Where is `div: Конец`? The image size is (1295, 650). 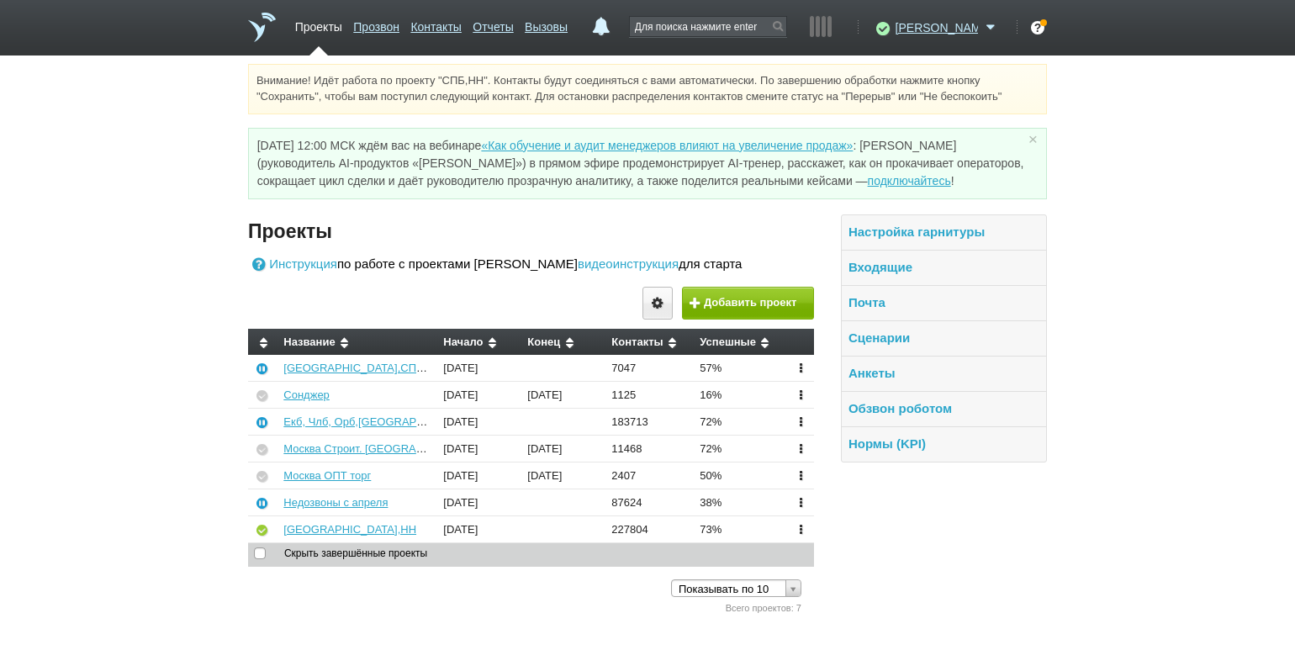
div: Конец is located at coordinates (562, 343).